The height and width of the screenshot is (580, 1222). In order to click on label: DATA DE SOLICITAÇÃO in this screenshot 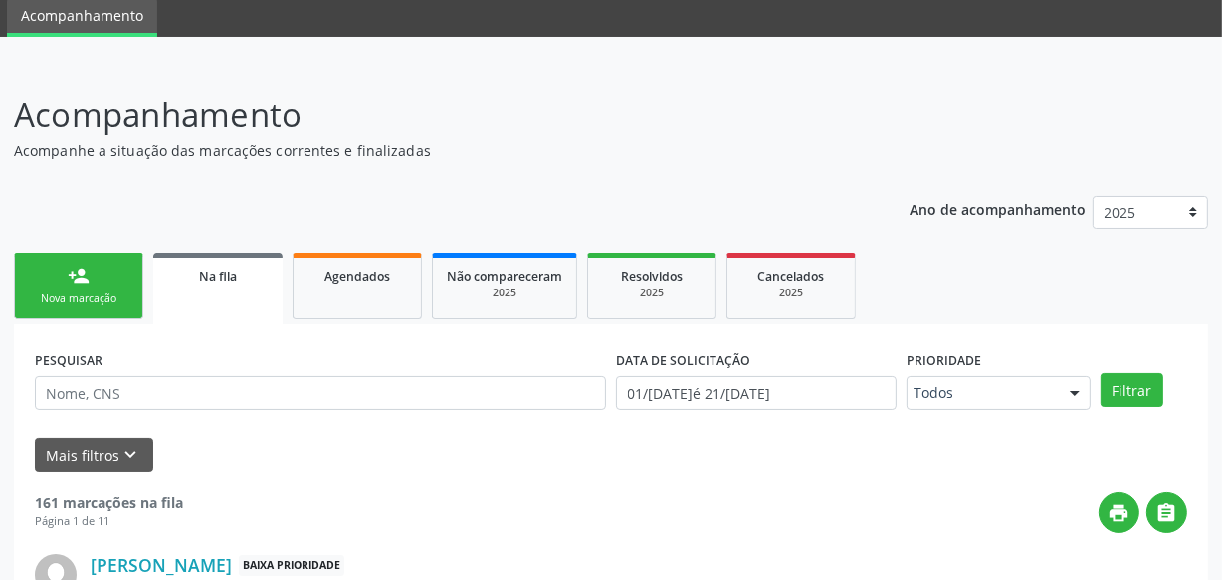, I will do `click(683, 360)`.